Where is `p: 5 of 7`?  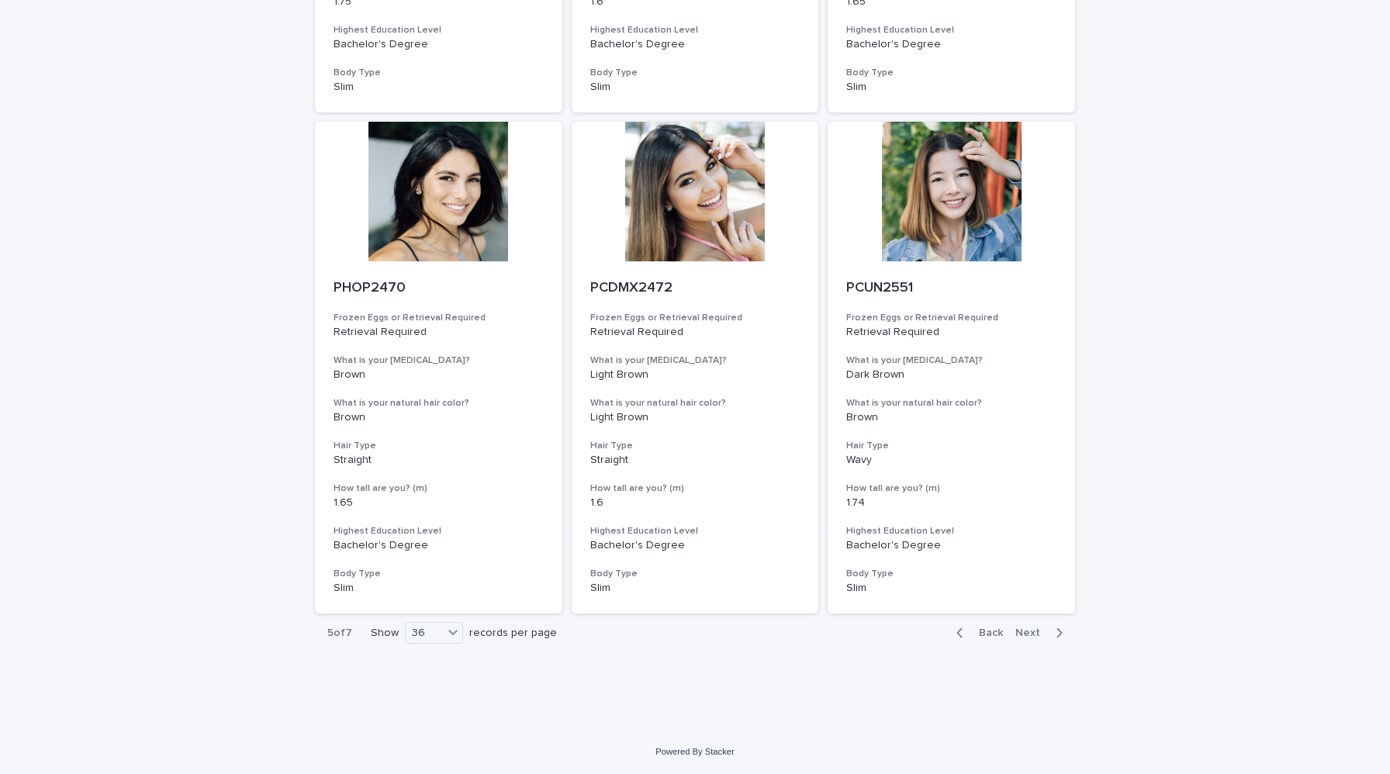
p: 5 of 7 is located at coordinates (340, 633).